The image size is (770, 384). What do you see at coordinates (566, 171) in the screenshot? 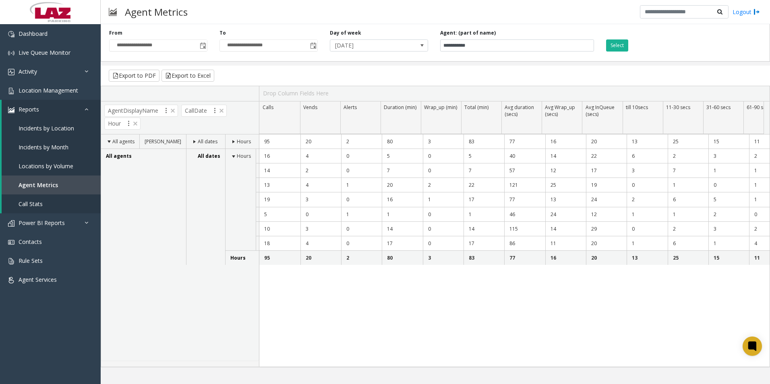
I see `td: 12` at bounding box center [566, 171].